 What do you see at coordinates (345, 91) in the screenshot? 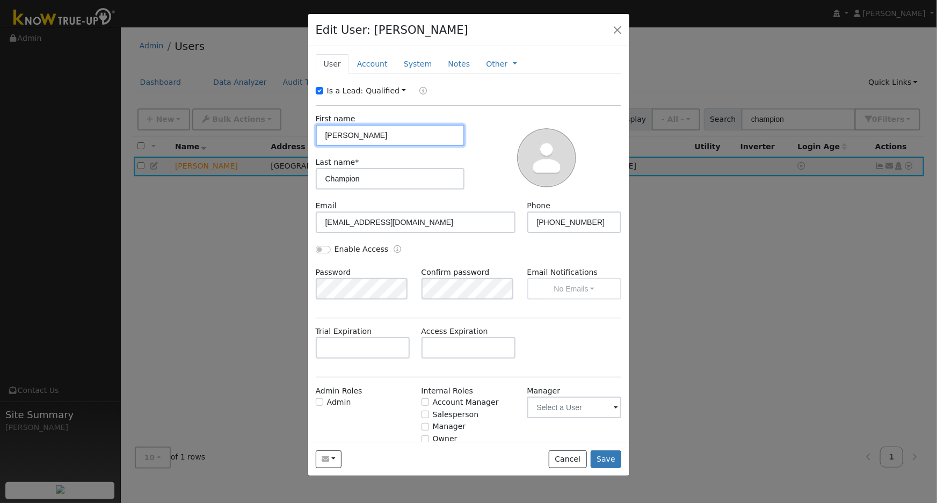
I see `label: Is a Lead:` at bounding box center [345, 91].